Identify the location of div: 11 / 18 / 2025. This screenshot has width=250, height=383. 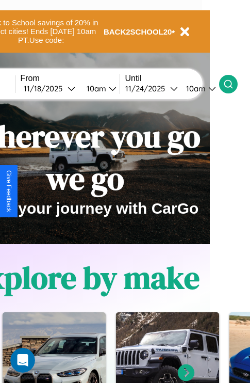
(45, 88).